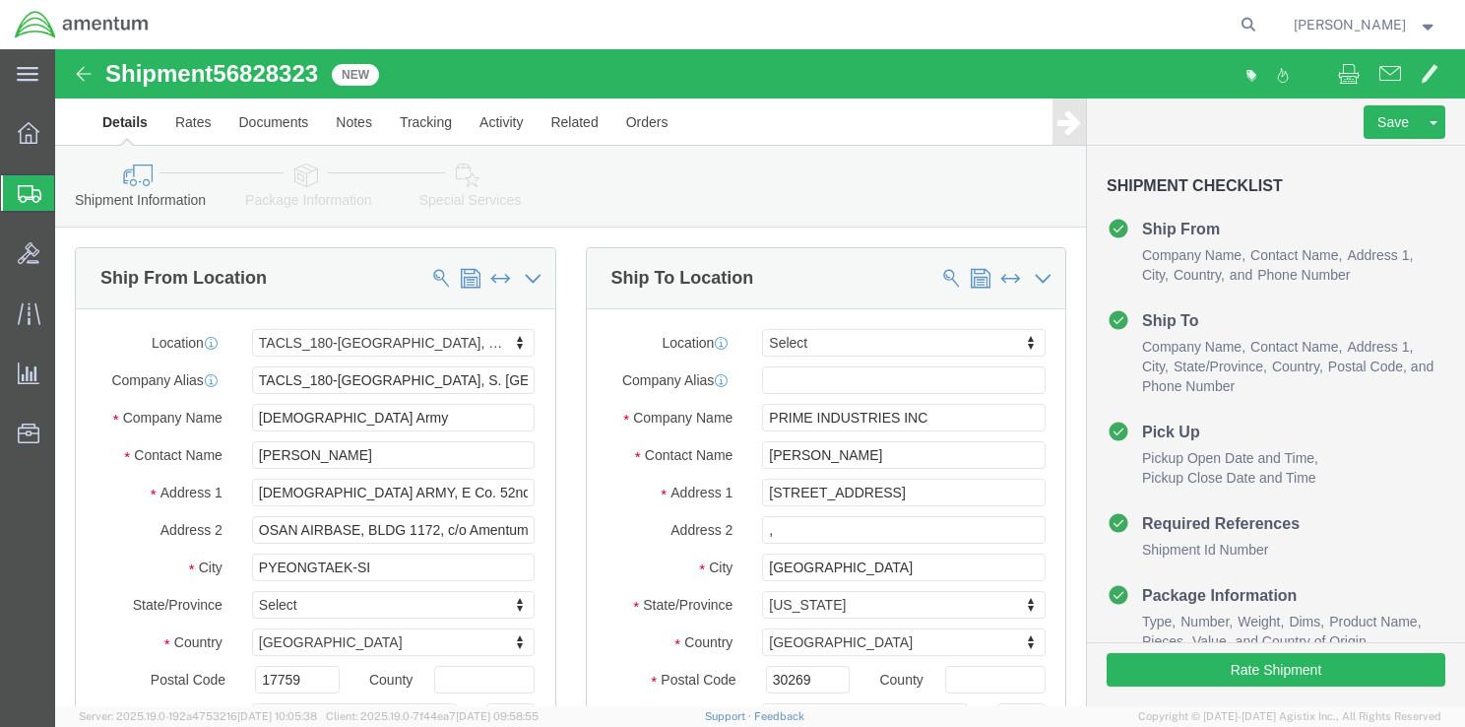 This screenshot has height=727, width=1465. I want to click on a: Support, so click(730, 716).